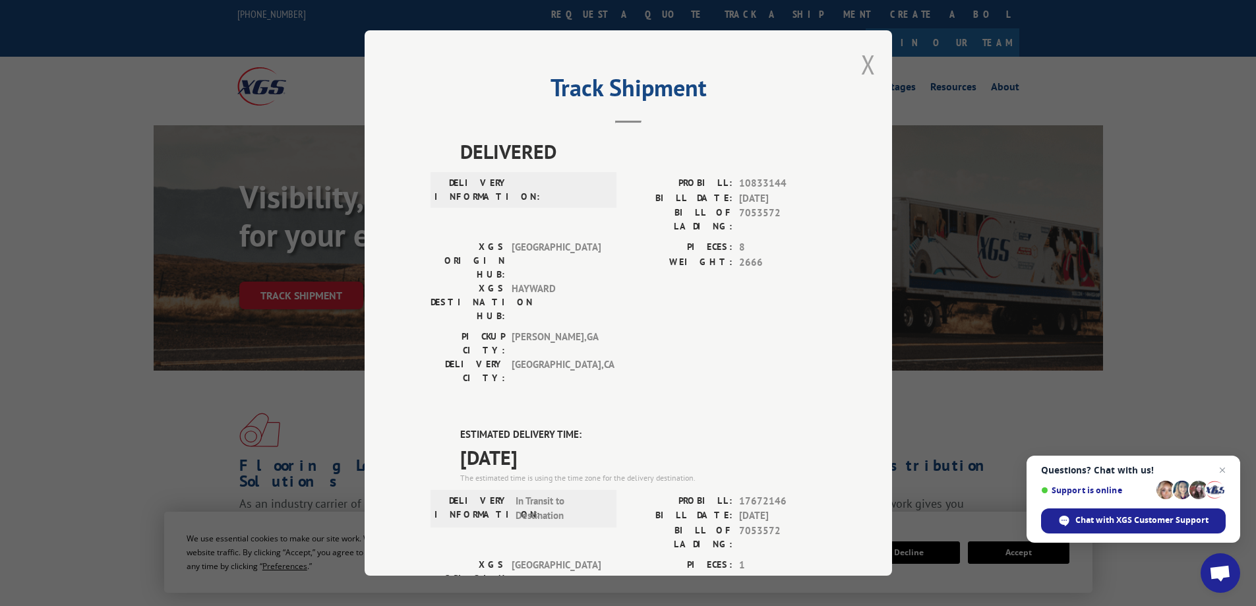  Describe the element at coordinates (467, 302) in the screenshot. I see `label: XGS DESTINATION HUB:` at that location.